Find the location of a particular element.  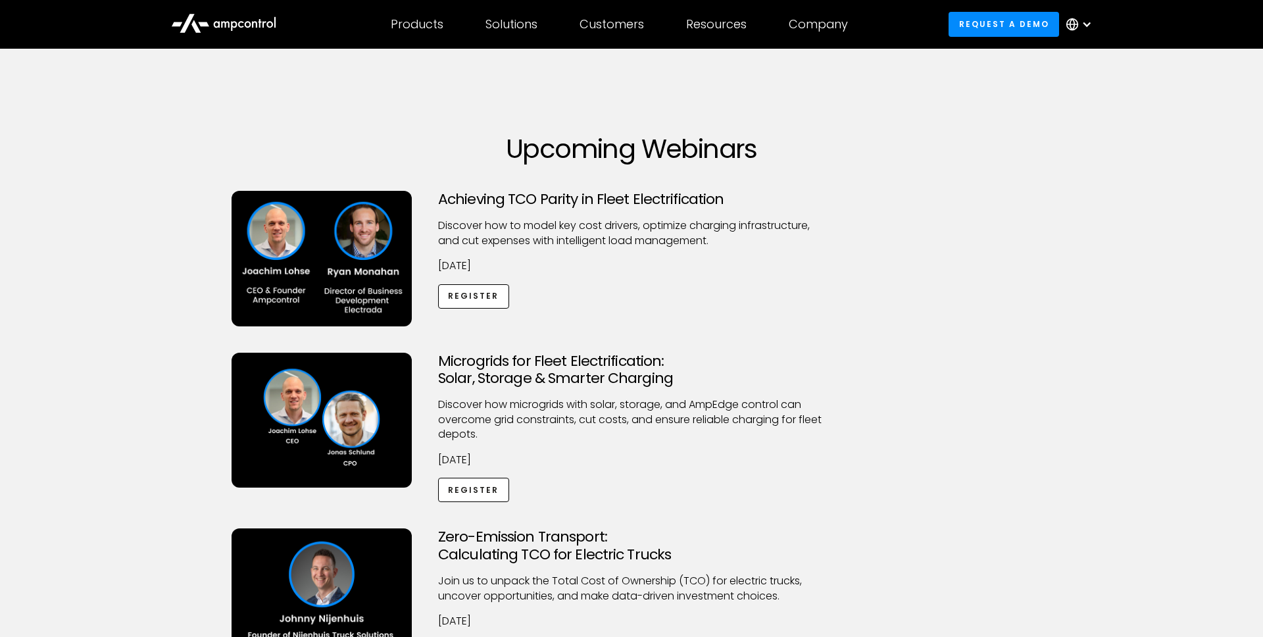

p: Discover how microgrids with solar, storage, and AmpEdge control can overcome grid constraints, c... is located at coordinates (631, 419).